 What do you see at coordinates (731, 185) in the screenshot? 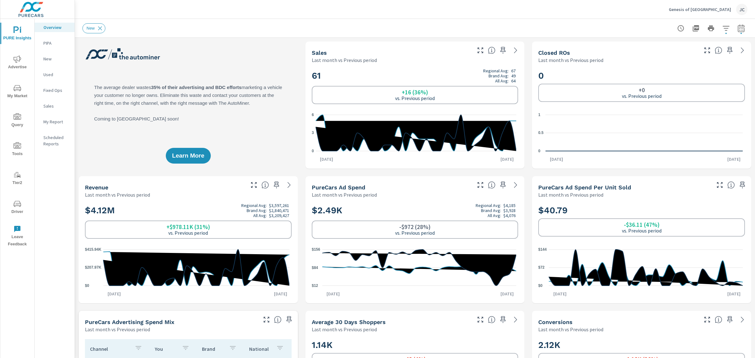
I see `span: Average cost of advertising per each vehicle sold at the dealer over the selected date range. The...` at bounding box center [731, 185].